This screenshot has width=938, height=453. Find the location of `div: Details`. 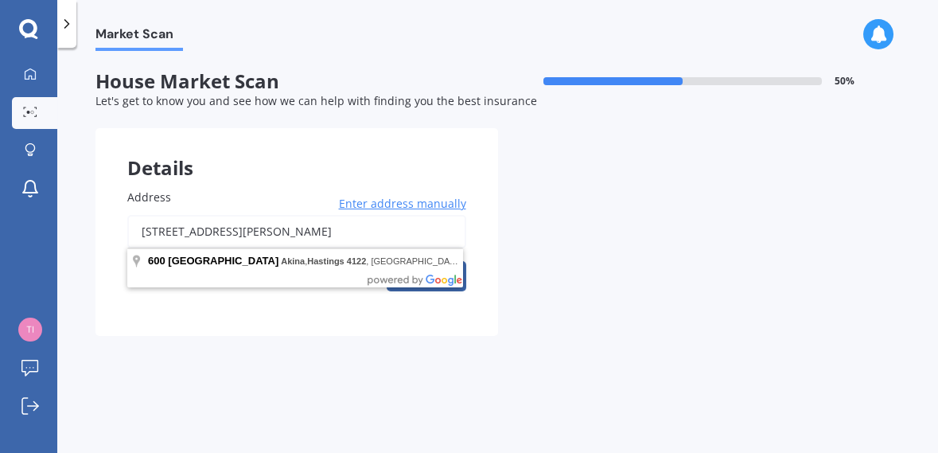

div: Details is located at coordinates (297, 152).